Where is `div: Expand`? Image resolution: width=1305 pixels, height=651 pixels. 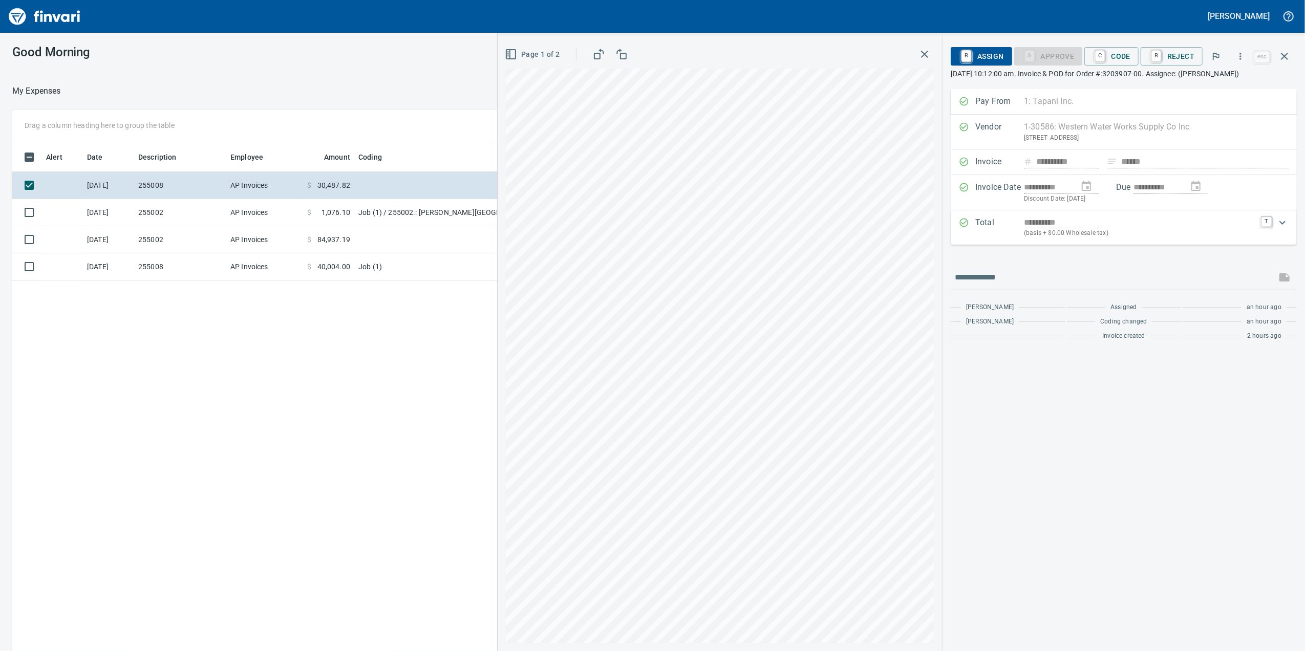
div: Expand is located at coordinates (1124, 227).